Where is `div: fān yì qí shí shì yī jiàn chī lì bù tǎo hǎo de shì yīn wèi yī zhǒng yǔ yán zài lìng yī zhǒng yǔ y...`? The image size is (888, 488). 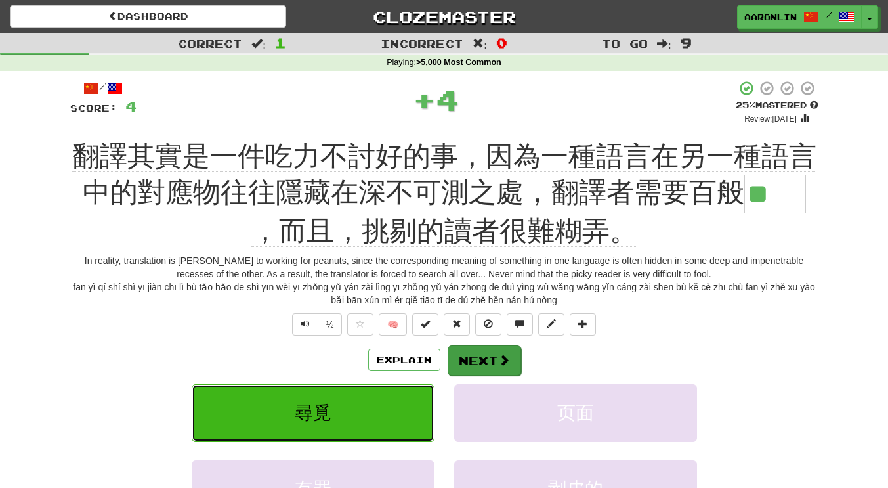
div: fān yì qí shí shì yī jiàn chī lì bù tǎo hǎo de shì yīn wèi yī zhǒng yǔ yán zài lìng yī zhǒng yǔ y... is located at coordinates (445, 294).